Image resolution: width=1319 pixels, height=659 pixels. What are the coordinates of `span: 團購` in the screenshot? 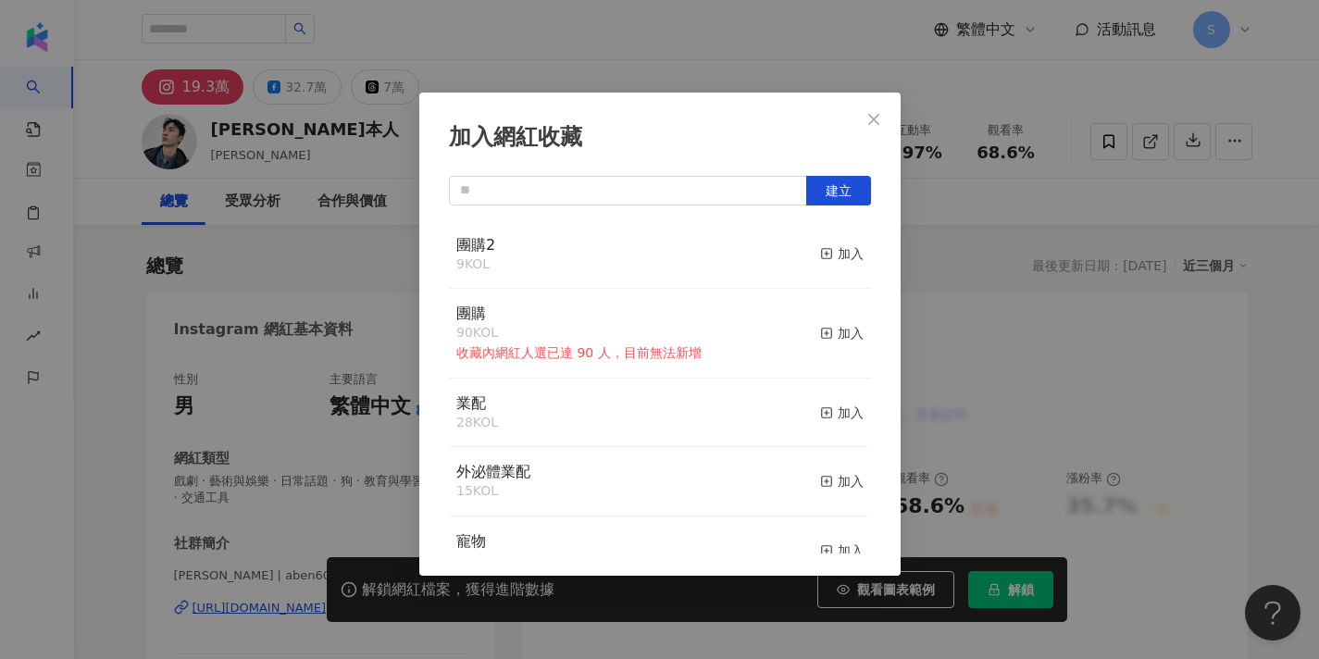 It's located at (471, 313).